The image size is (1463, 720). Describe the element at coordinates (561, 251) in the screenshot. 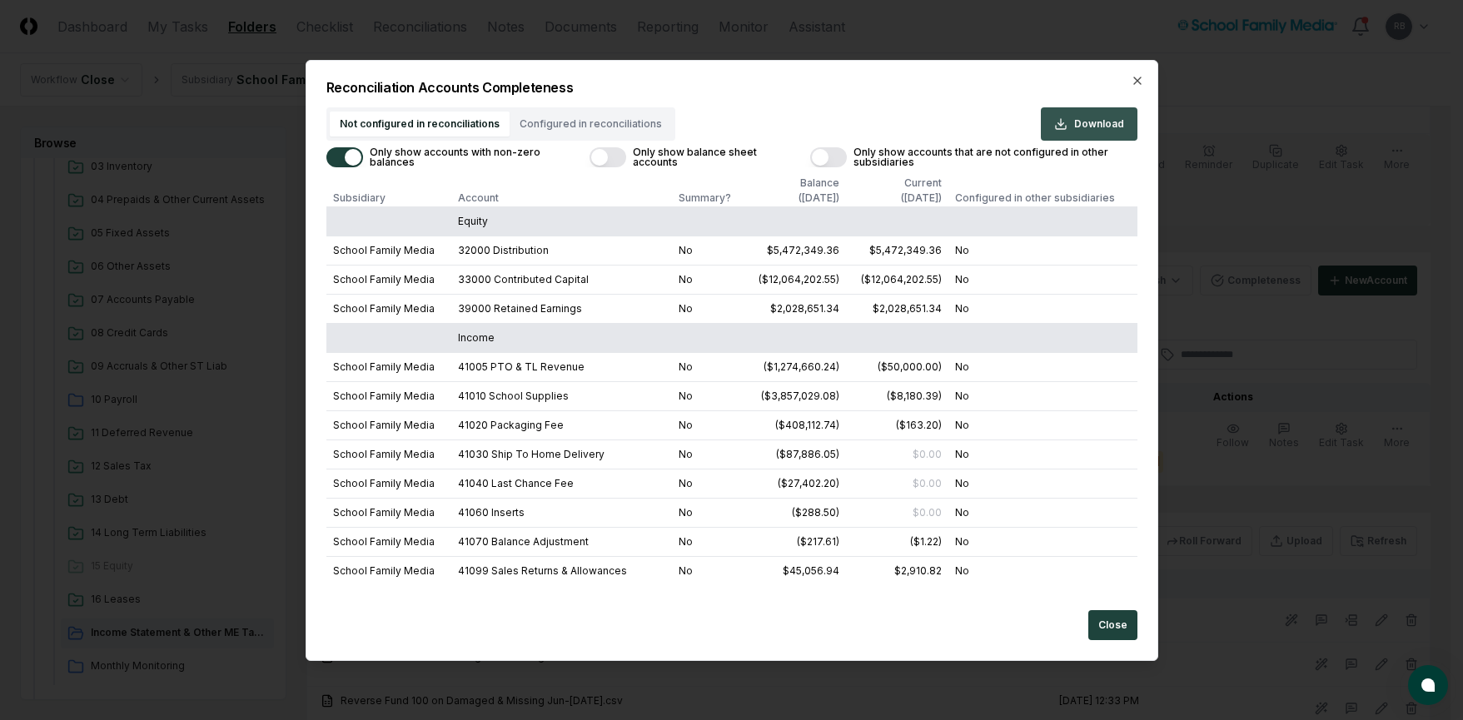

I see `td: 32000 Distribution` at that location.